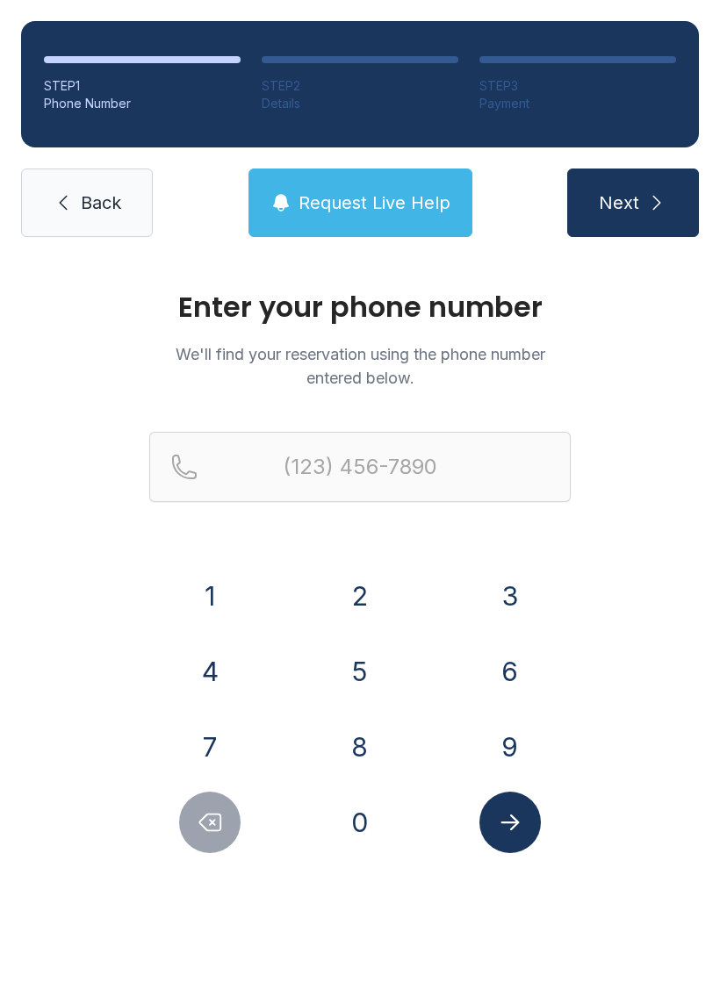 This screenshot has height=997, width=720. What do you see at coordinates (210, 822) in the screenshot?
I see `button: Delete number` at bounding box center [210, 822].